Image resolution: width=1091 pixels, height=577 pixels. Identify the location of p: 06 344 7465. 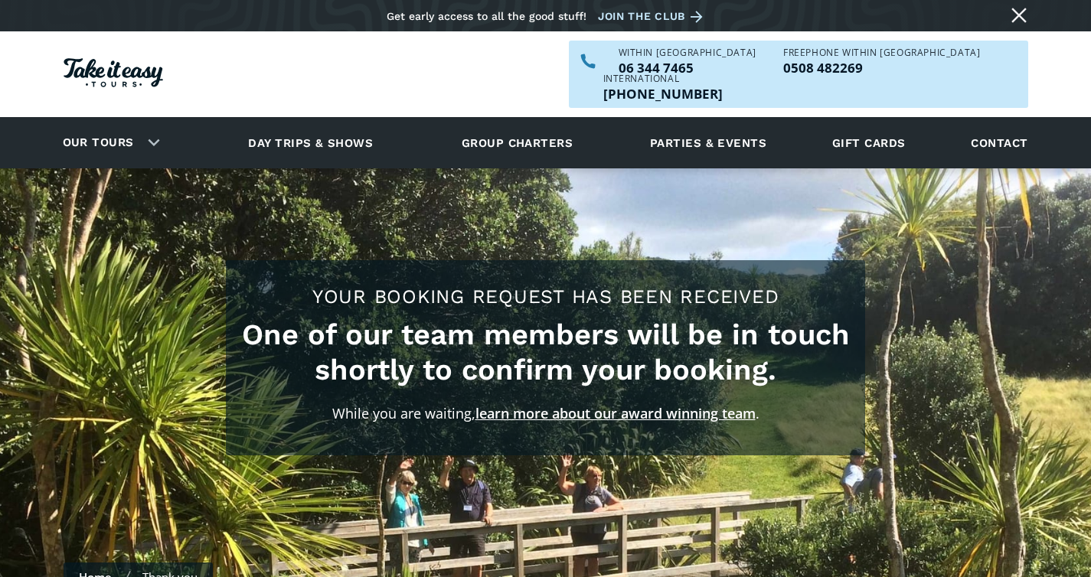
(688, 67).